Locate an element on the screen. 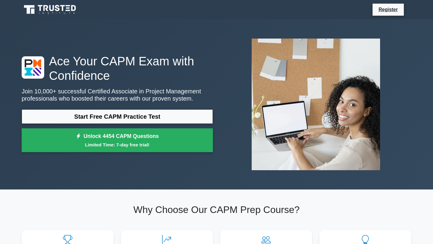 The height and width of the screenshot is (244, 433). small: Limited Time: 7-day free trial! is located at coordinates (117, 144).